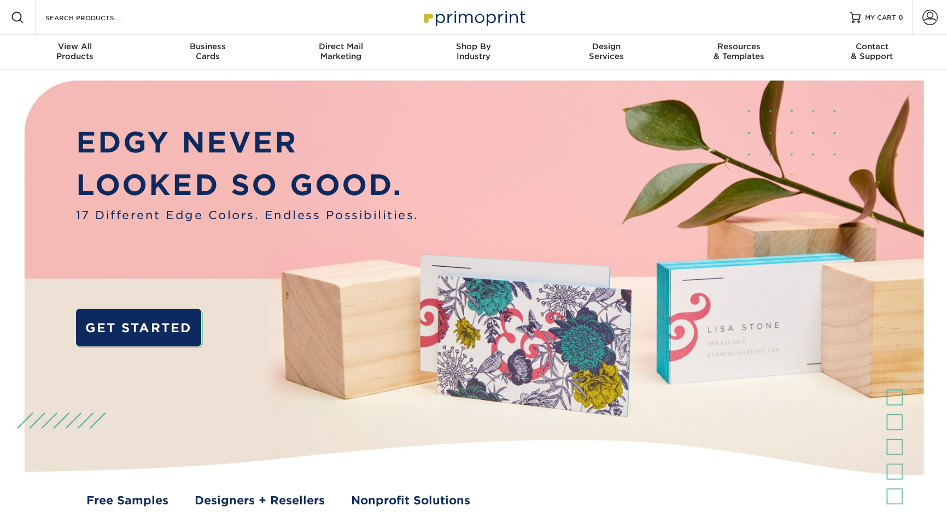 The height and width of the screenshot is (512, 947). I want to click on span: 0, so click(900, 17).